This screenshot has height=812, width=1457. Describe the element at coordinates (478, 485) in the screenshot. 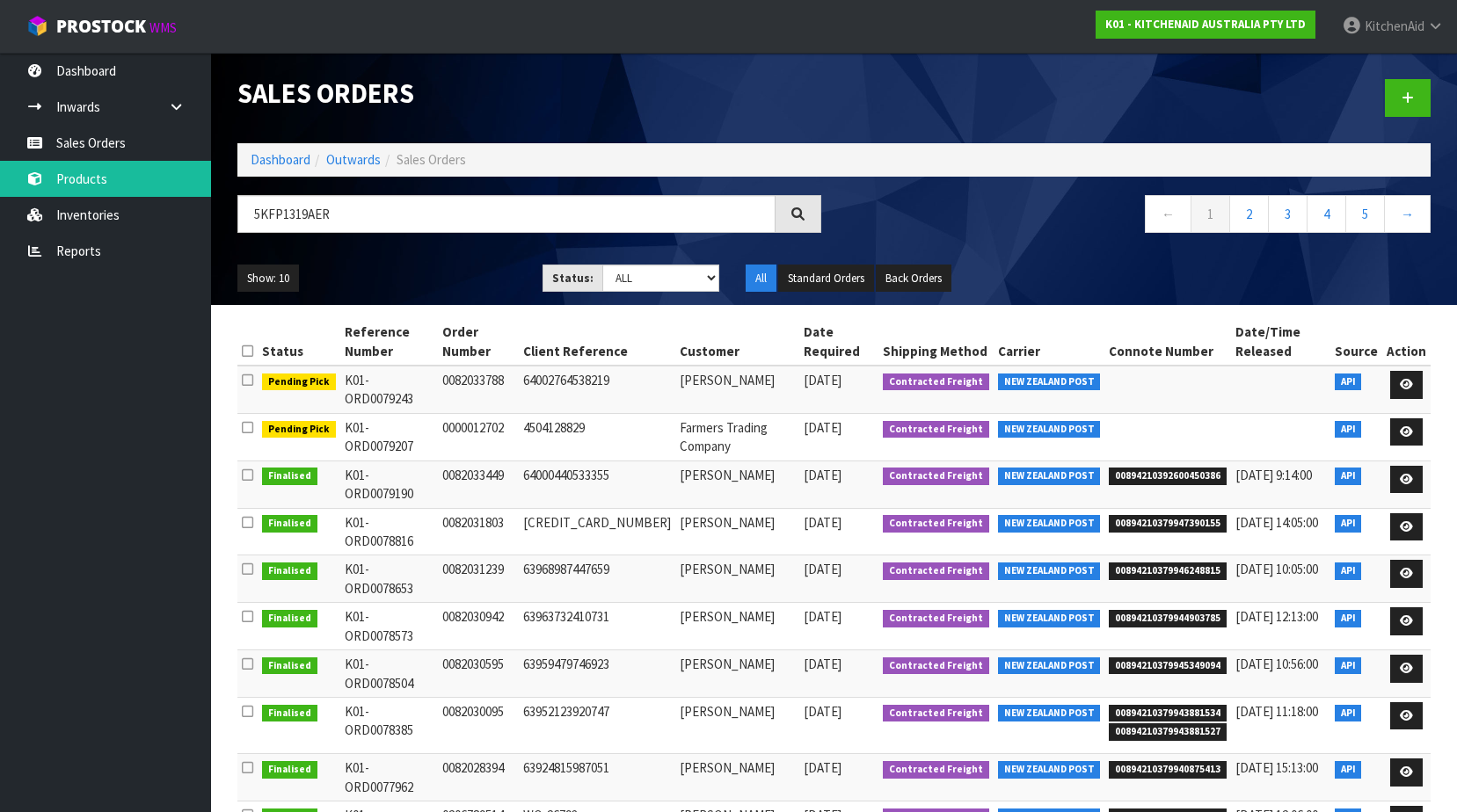

I see `td: 0082033449` at that location.